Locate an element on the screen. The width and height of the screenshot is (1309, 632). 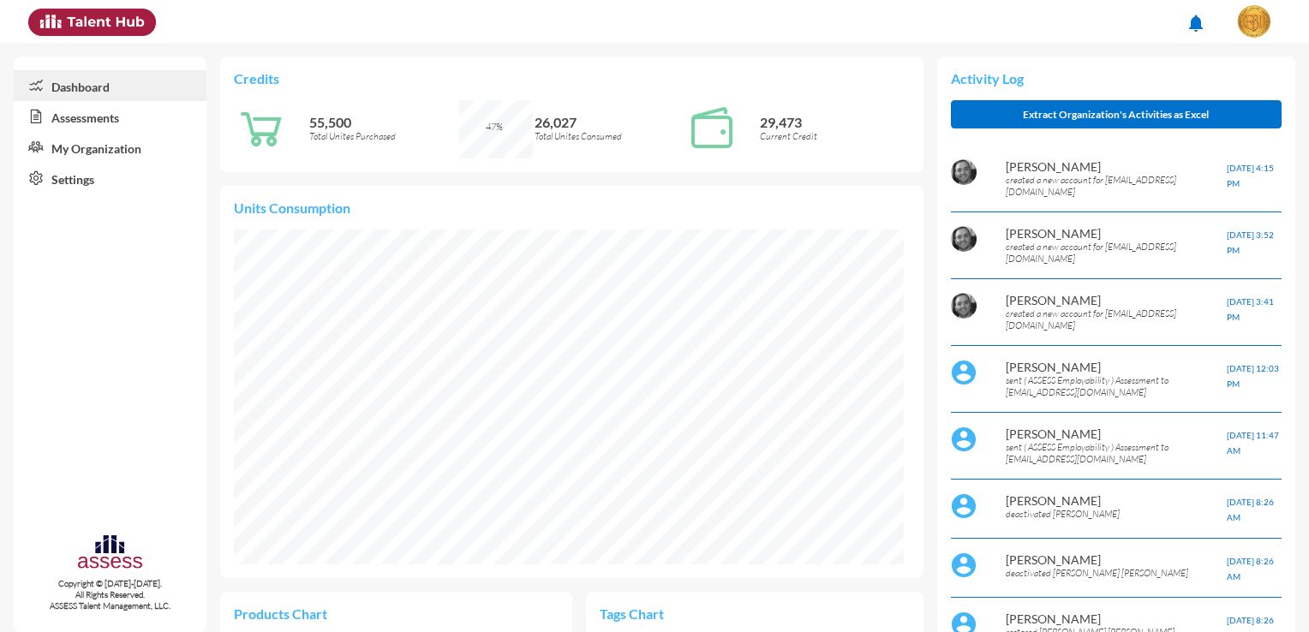
a: Settings is located at coordinates (110, 178).